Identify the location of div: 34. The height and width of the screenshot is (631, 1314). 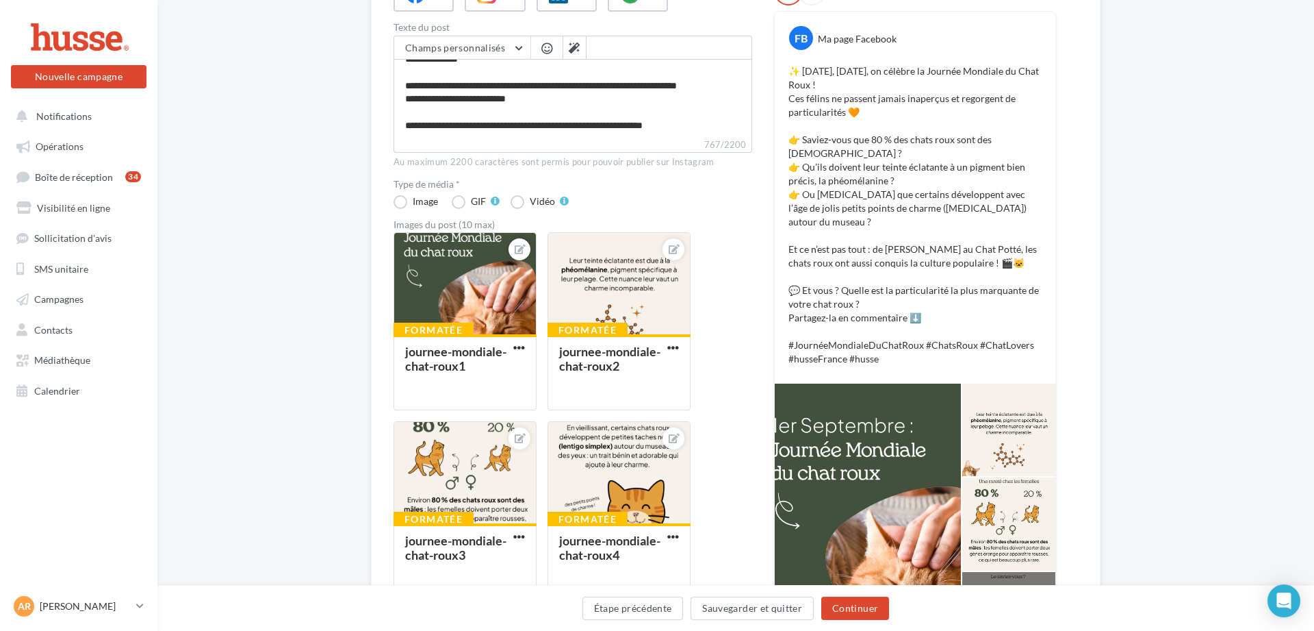
(133, 177).